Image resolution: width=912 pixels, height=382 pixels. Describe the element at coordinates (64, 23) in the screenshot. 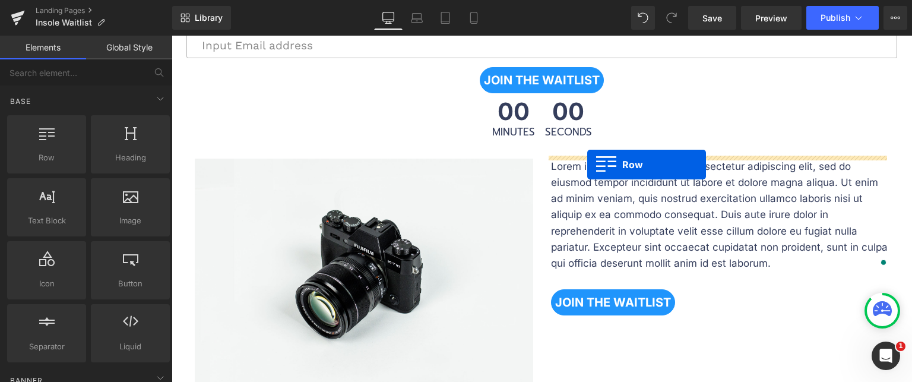

I see `span: Insole Waitlist` at that location.